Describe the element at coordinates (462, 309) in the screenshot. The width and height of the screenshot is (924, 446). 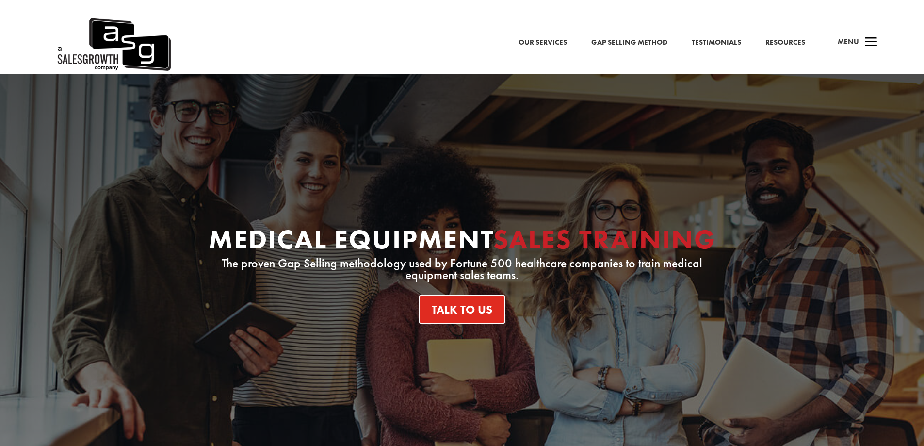
I see `a: Talk To Us` at that location.